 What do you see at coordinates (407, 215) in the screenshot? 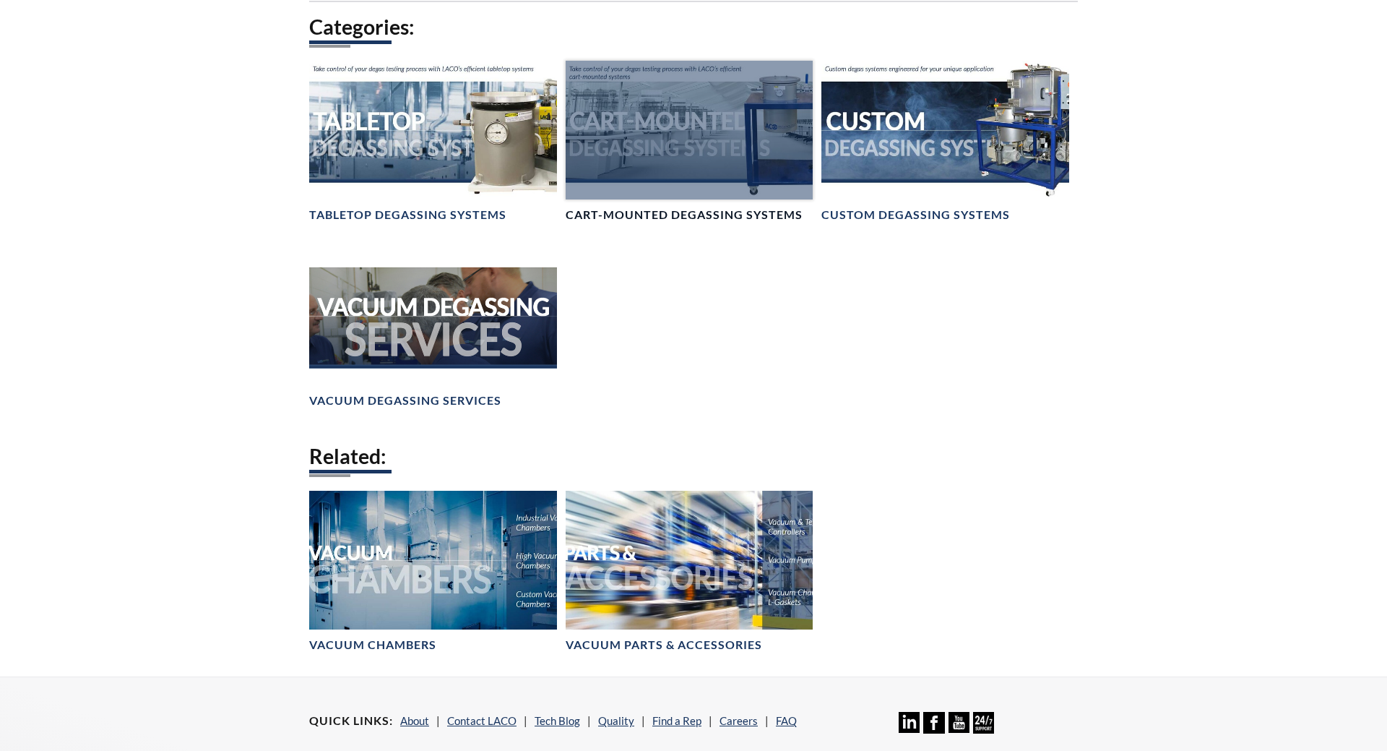
I see `h4: Tabletop Degassing Systems` at bounding box center [407, 215].